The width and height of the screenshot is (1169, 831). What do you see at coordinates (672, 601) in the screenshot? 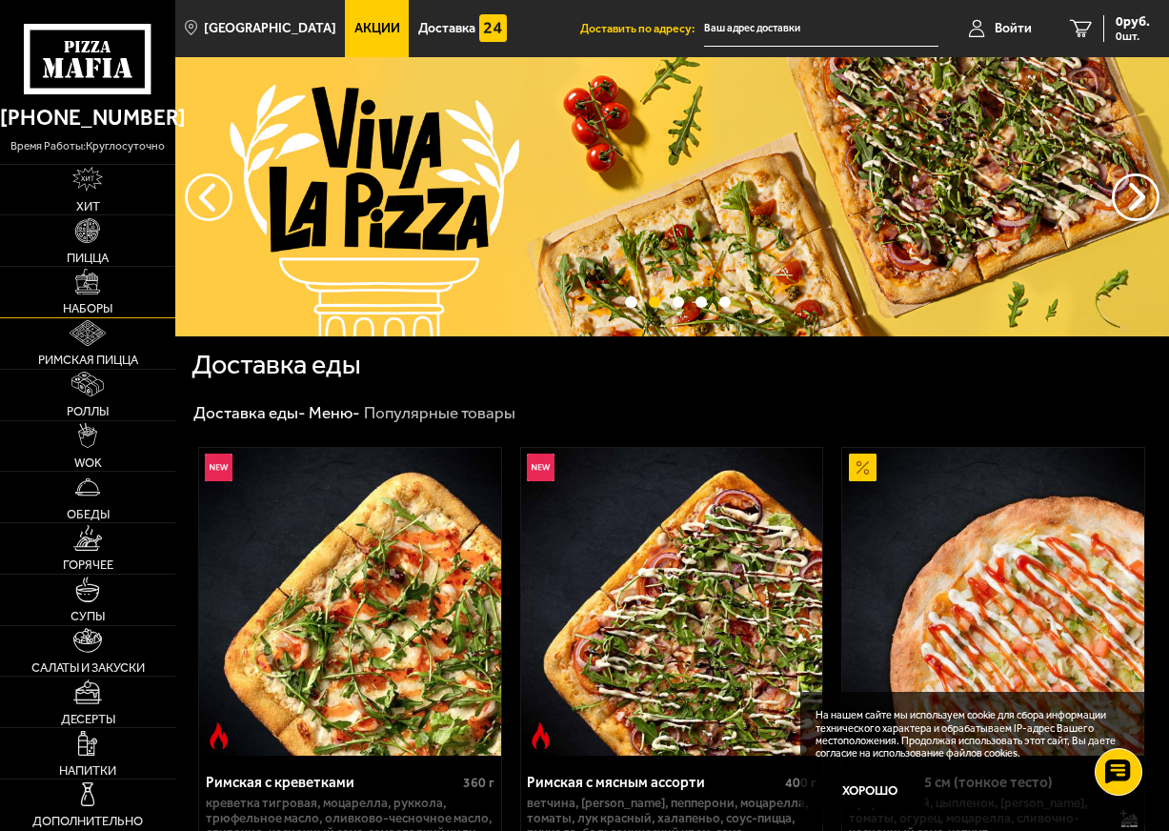
I see `img: Римская с мясным ассорти` at bounding box center [672, 601].